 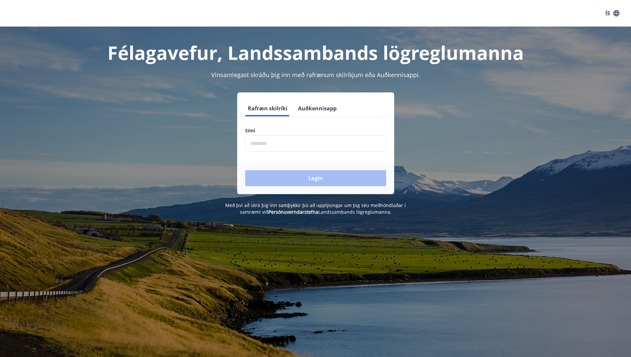 I want to click on button: ÍS, so click(x=612, y=13).